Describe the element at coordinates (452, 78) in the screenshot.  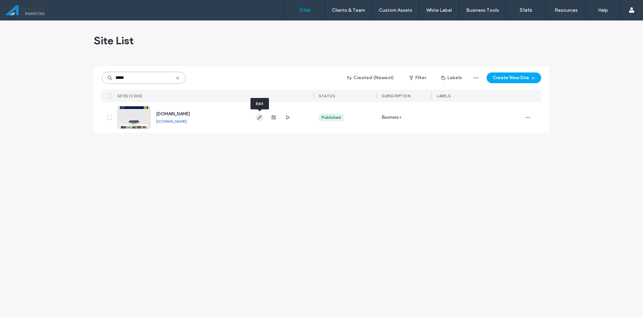
I see `button: Labels` at that location.